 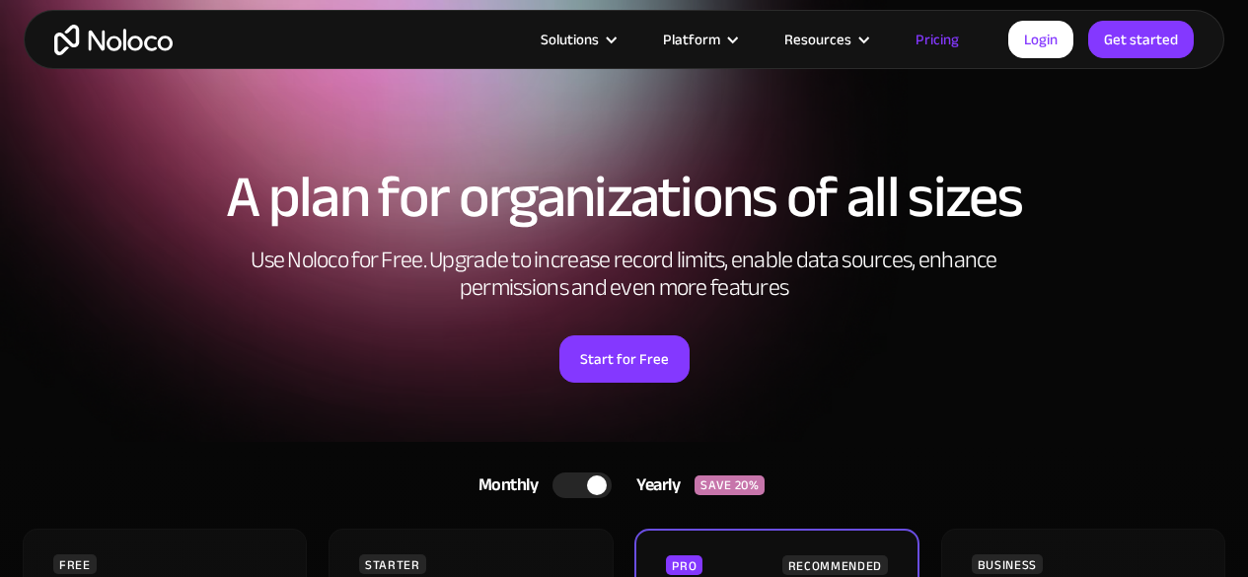 What do you see at coordinates (1007, 564) in the screenshot?
I see `div: BUSINESS` at bounding box center [1007, 564].